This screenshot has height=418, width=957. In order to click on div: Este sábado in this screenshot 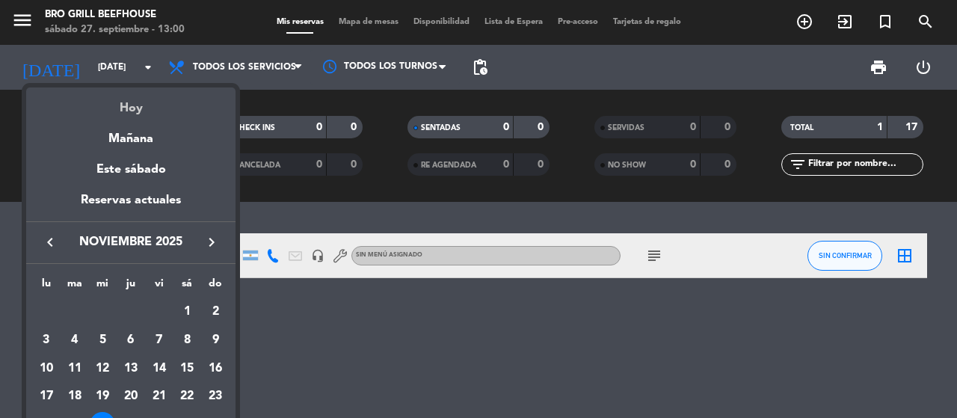, I will do `click(131, 170)`.